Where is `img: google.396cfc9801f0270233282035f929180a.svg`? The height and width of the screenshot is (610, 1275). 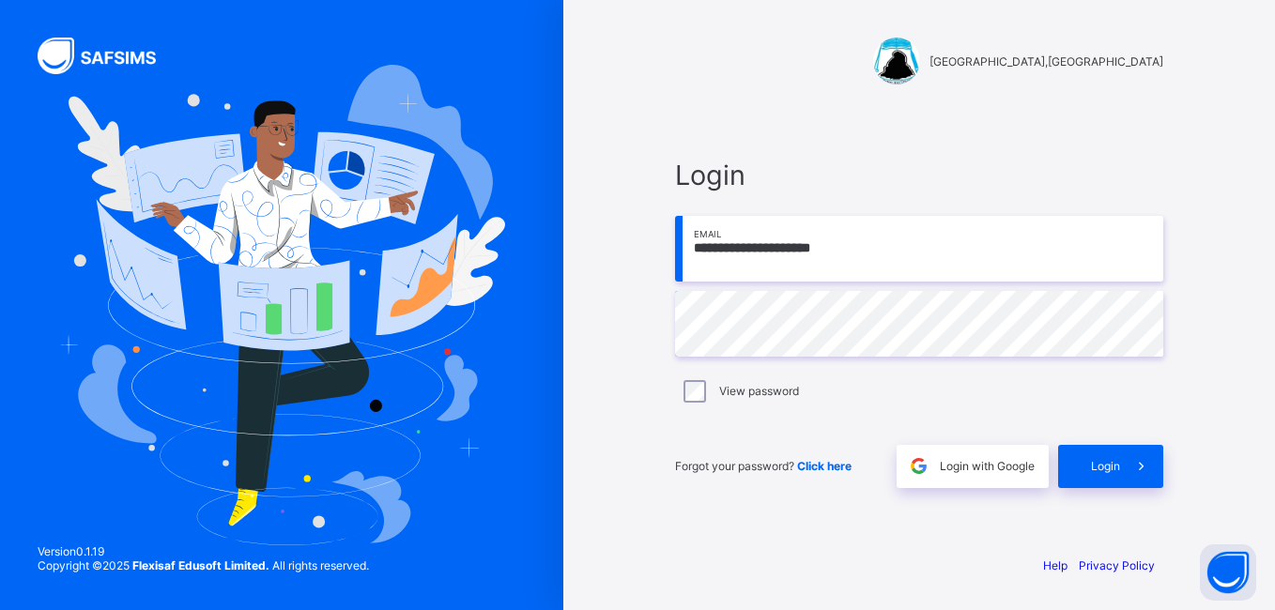 img: google.396cfc9801f0270233282035f929180a.svg is located at coordinates (918, 466).